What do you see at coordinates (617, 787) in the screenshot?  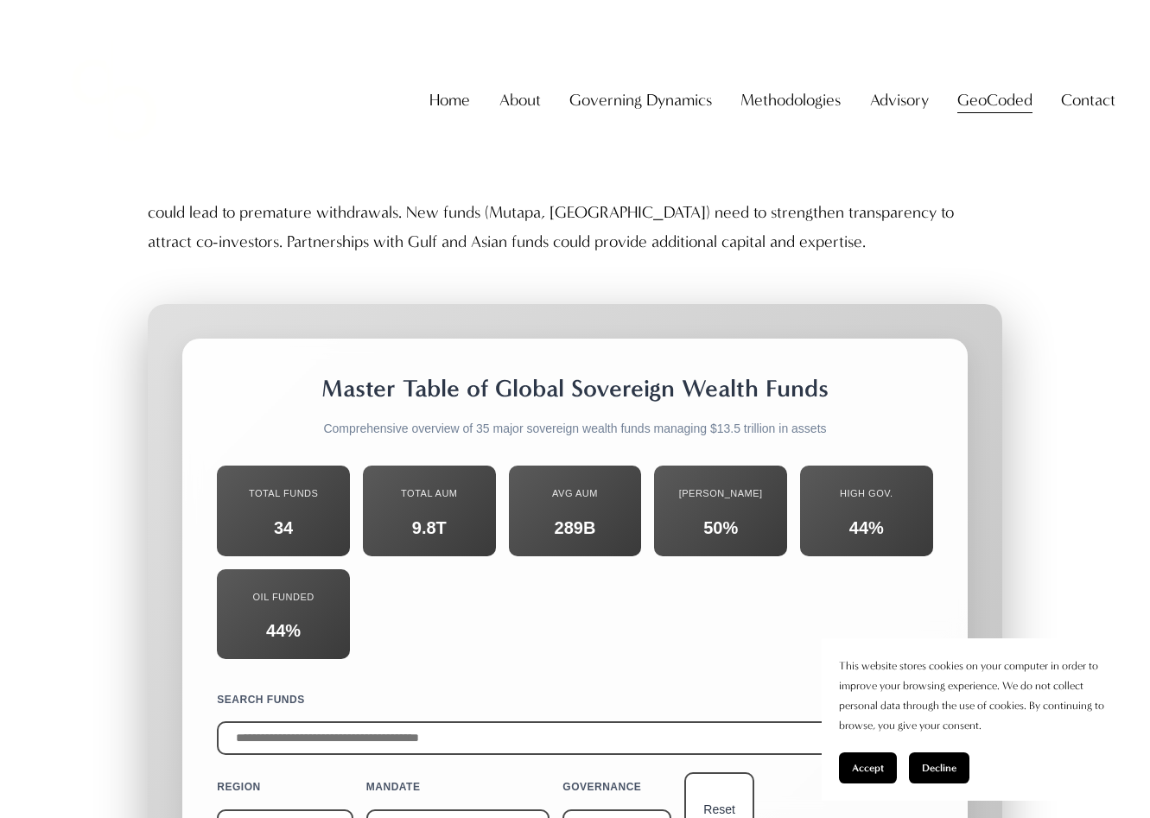 I see `label: Governance` at bounding box center [617, 787].